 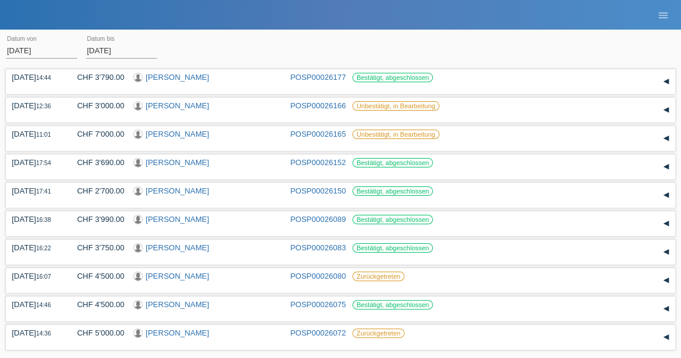 I want to click on div: CHF 3'790.00, so click(x=96, y=77).